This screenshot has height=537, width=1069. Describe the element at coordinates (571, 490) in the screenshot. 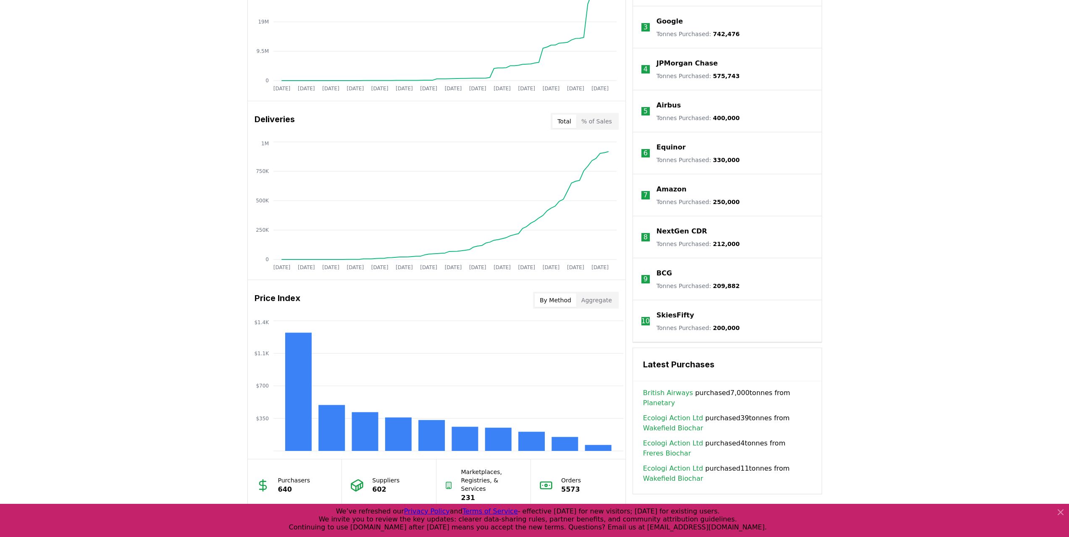

I see `p: 5573` at that location.